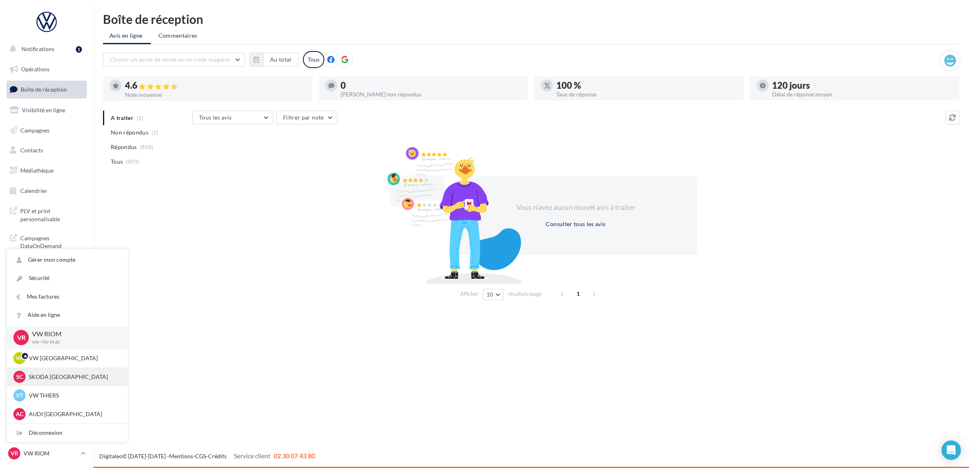 The image size is (969, 468). Describe the element at coordinates (147, 147) in the screenshot. I see `span: (808)` at that location.